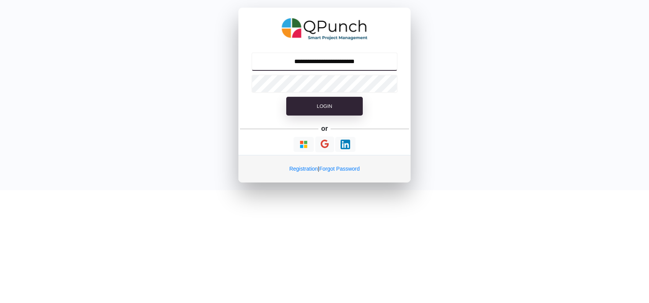  I want to click on button: Login, so click(324, 106).